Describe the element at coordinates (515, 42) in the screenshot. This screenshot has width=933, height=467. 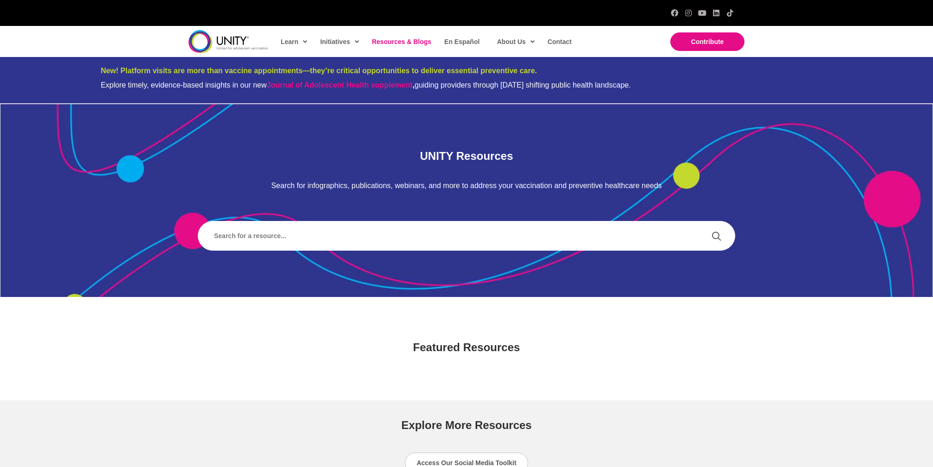
I see `a: About Us` at that location.